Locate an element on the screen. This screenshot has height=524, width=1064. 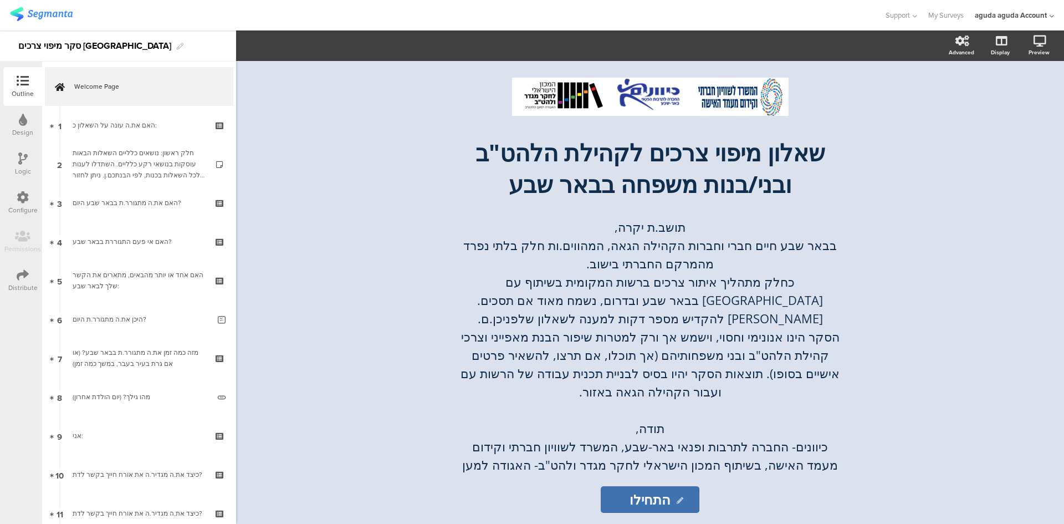
p: כיוונים- החברה לתרבות ופנאי באר-שבע, המשרד לשוויון חברתי וקידום מעמד האישה, בשיתוף המכון הישראלי ... is located at coordinates (650, 464).